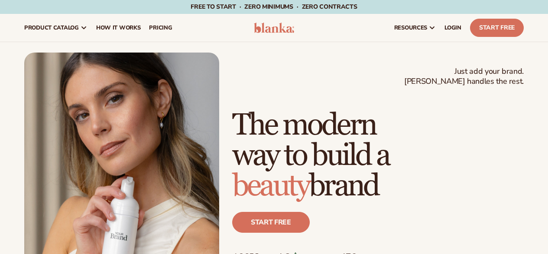 The height and width of the screenshot is (254, 548). What do you see at coordinates (270, 186) in the screenshot?
I see `span: beauty` at bounding box center [270, 186].